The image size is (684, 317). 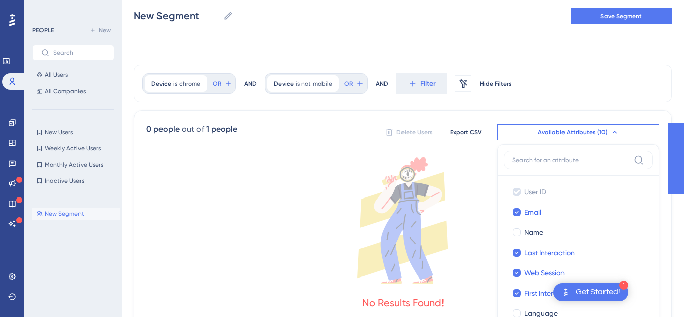 What do you see at coordinates (403, 303) in the screenshot?
I see `div: No Results Found!` at bounding box center [403, 303].